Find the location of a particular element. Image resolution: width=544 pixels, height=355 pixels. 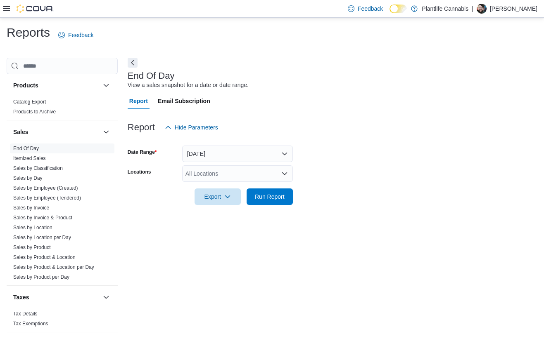

span: Report is located at coordinates (138, 101).